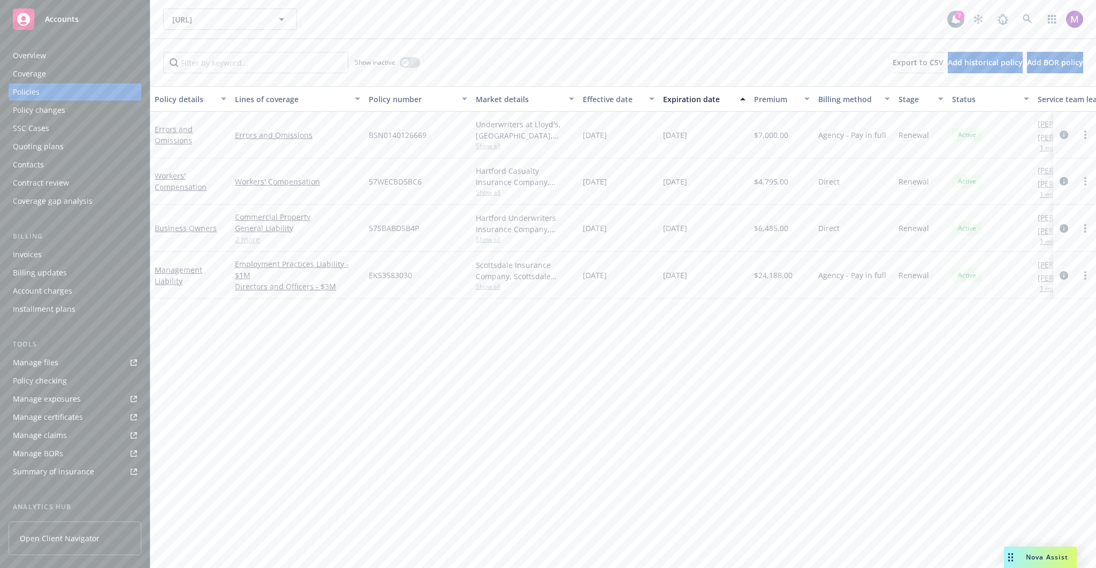 This screenshot has width=1096, height=568. What do you see at coordinates (848, 99) in the screenshot?
I see `div: Billing method` at bounding box center [848, 99].